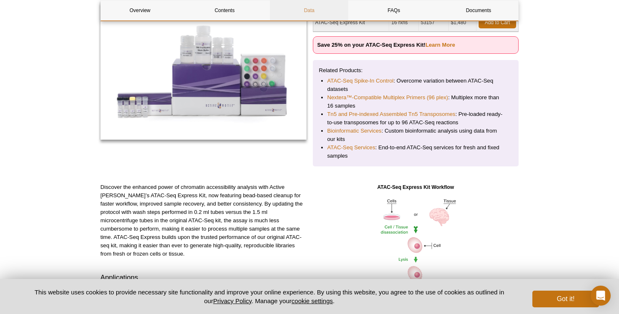  What do you see at coordinates (498, 23) in the screenshot?
I see `a: Add to Cart` at bounding box center [498, 23].